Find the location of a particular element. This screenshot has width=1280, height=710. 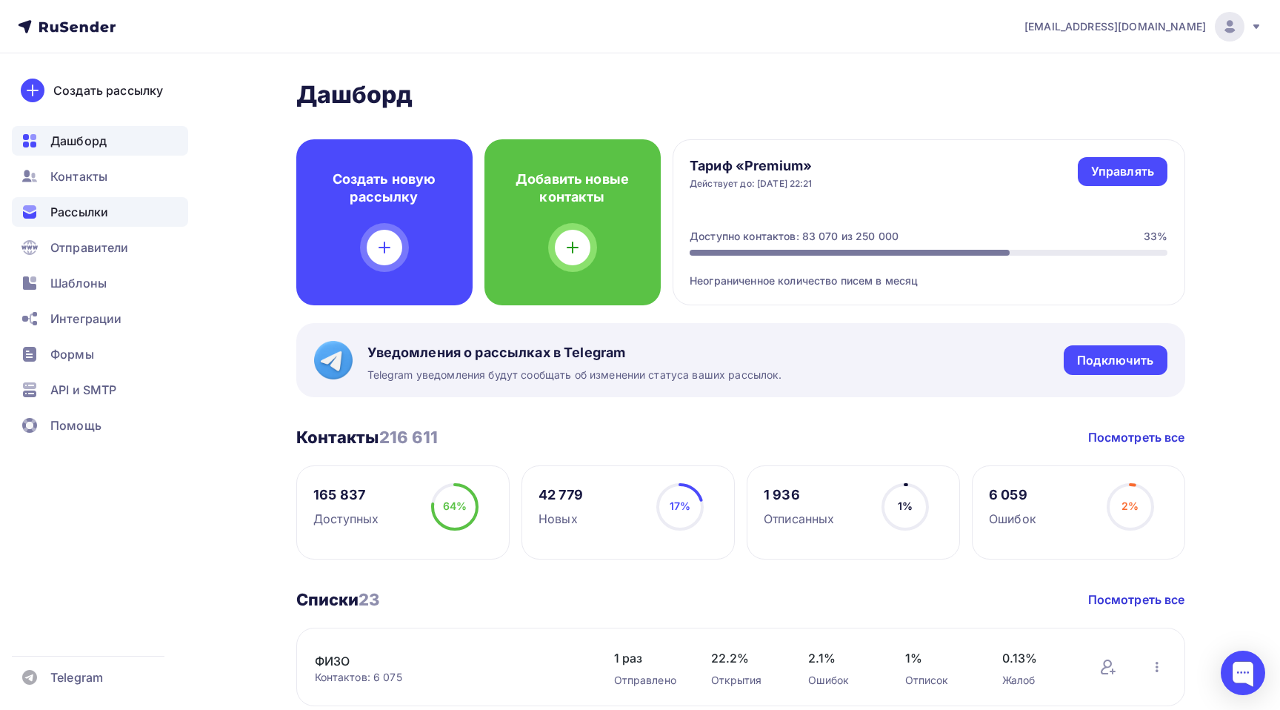

div: 165 837 is located at coordinates (346, 495).